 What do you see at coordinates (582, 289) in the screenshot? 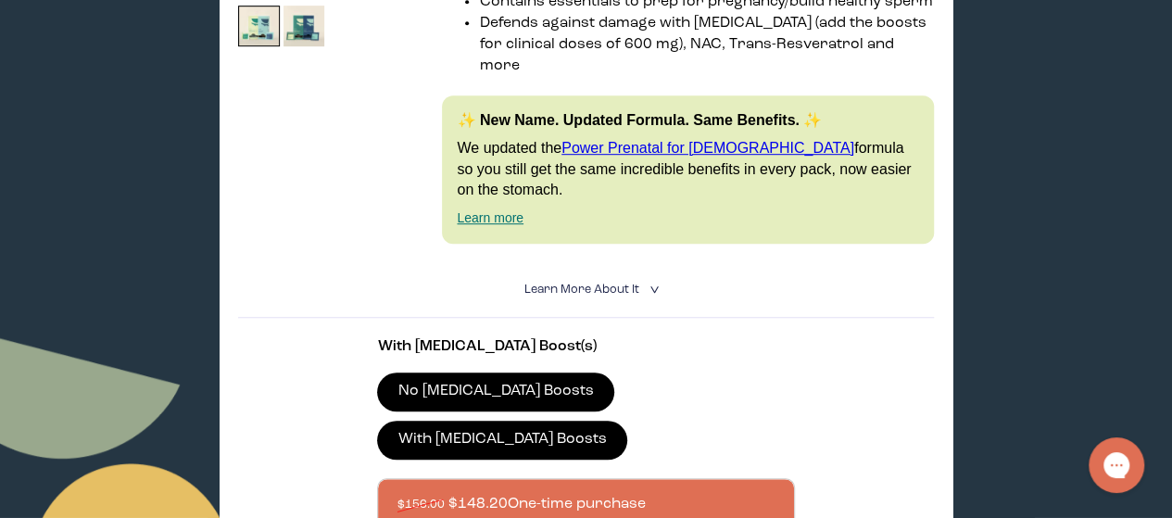
I see `span: Learn More About it` at bounding box center [582, 289].